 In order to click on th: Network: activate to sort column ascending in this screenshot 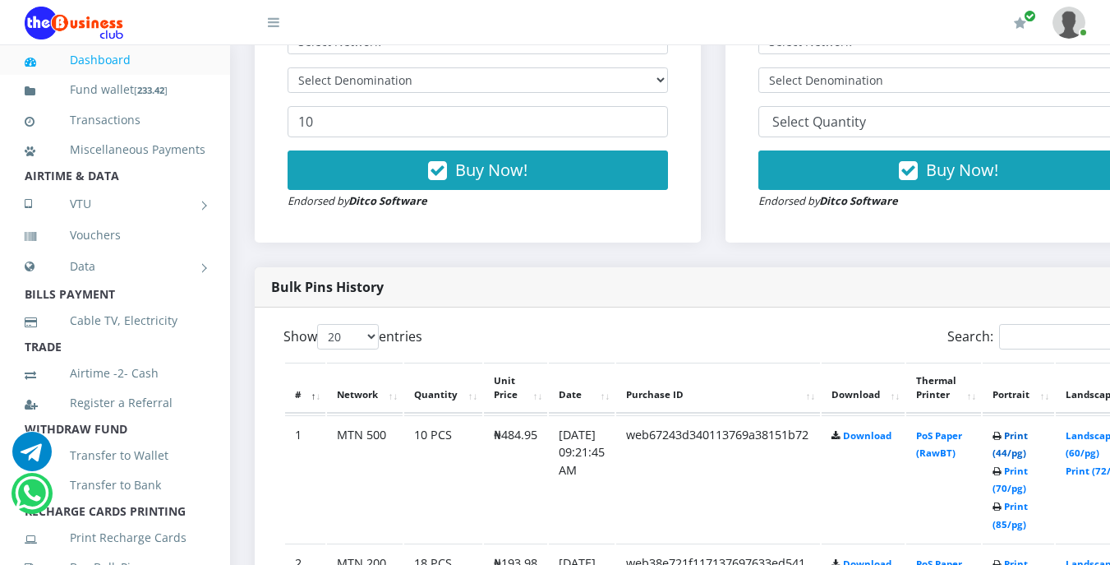, I will do `click(365, 388)`.